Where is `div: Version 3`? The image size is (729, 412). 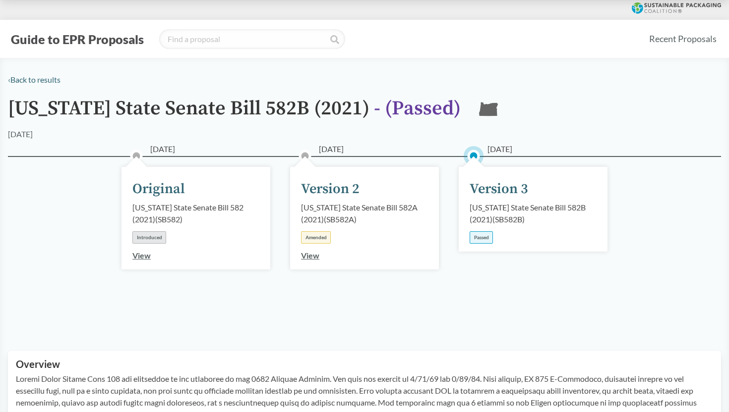
div: Version 3 is located at coordinates (499, 189).